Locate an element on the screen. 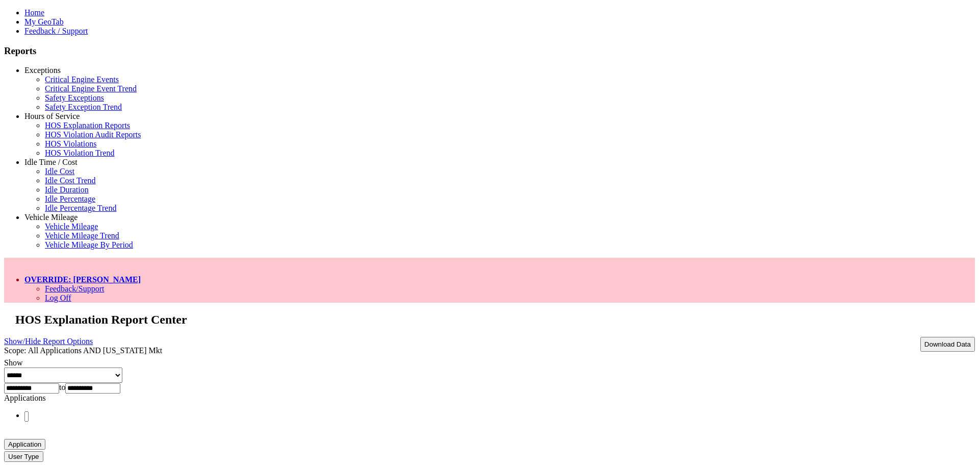  label: Applications is located at coordinates (25, 397).